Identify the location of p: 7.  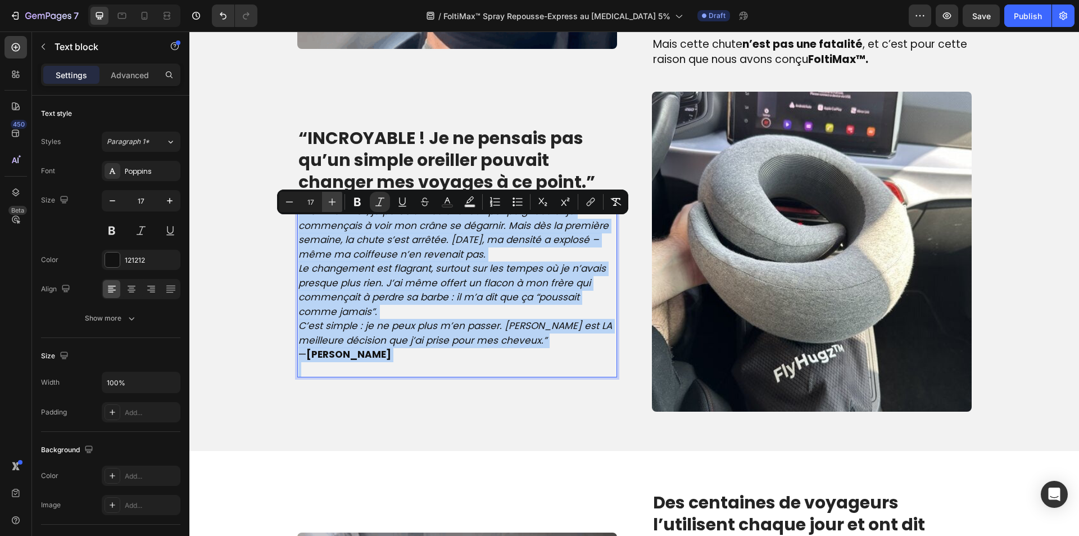
(76, 16).